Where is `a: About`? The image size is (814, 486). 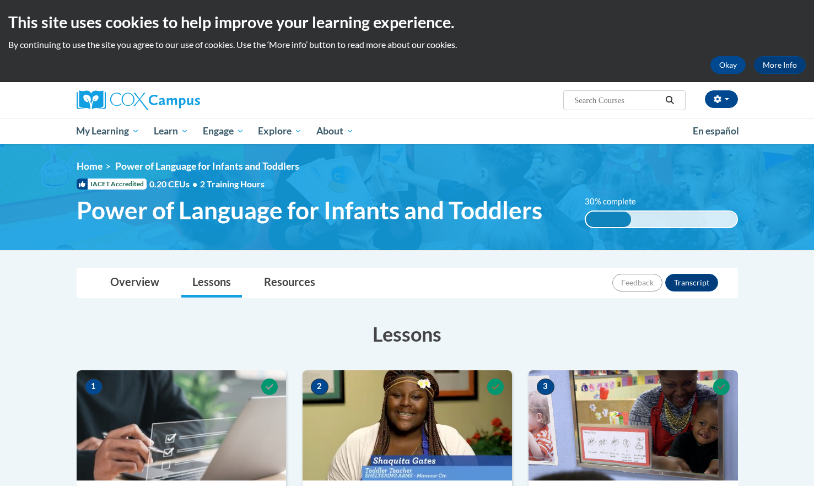 a: About is located at coordinates (335, 131).